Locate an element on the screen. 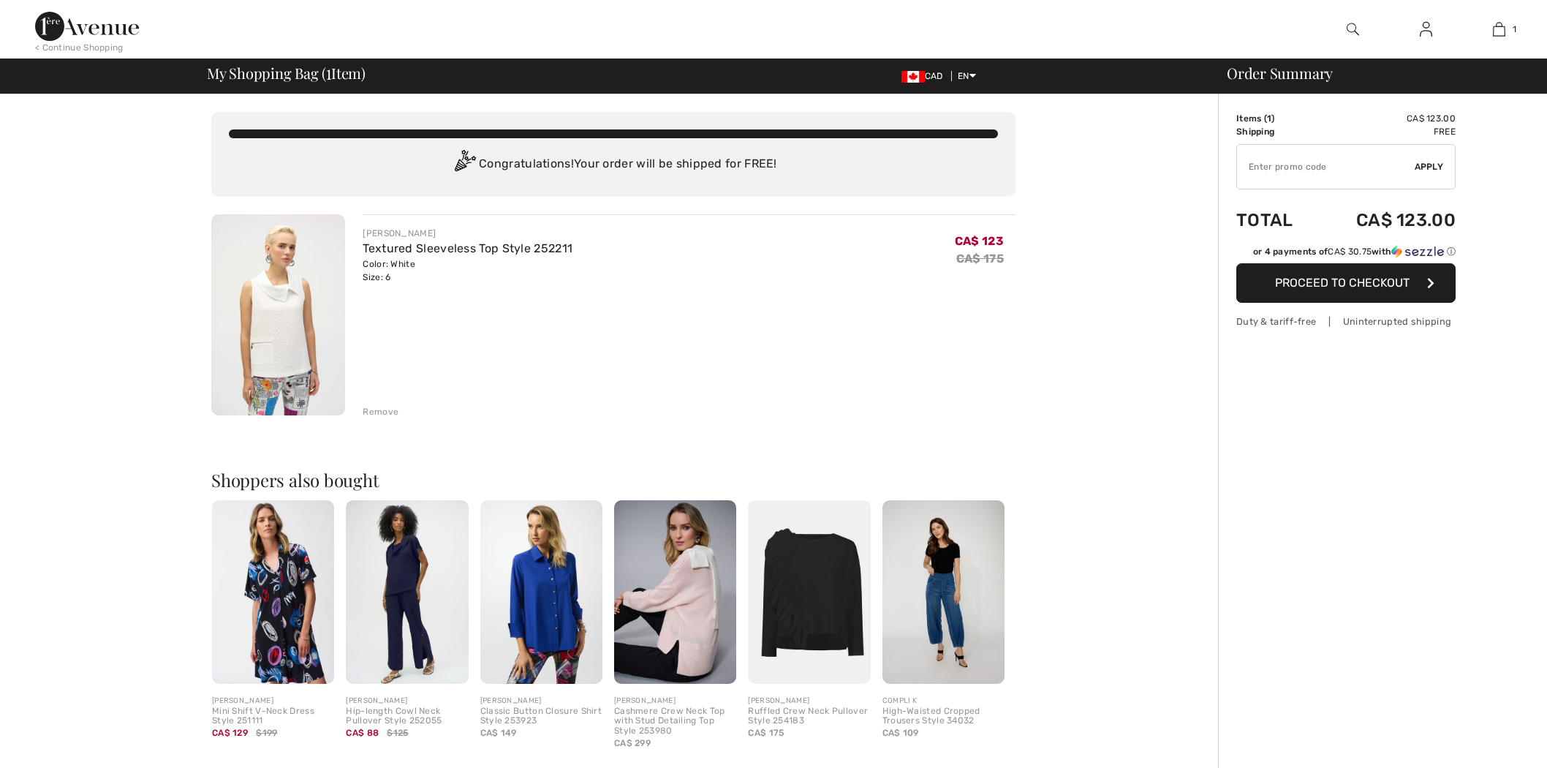 This screenshot has height=768, width=1547. span: CA$ 149 is located at coordinates (499, 732).